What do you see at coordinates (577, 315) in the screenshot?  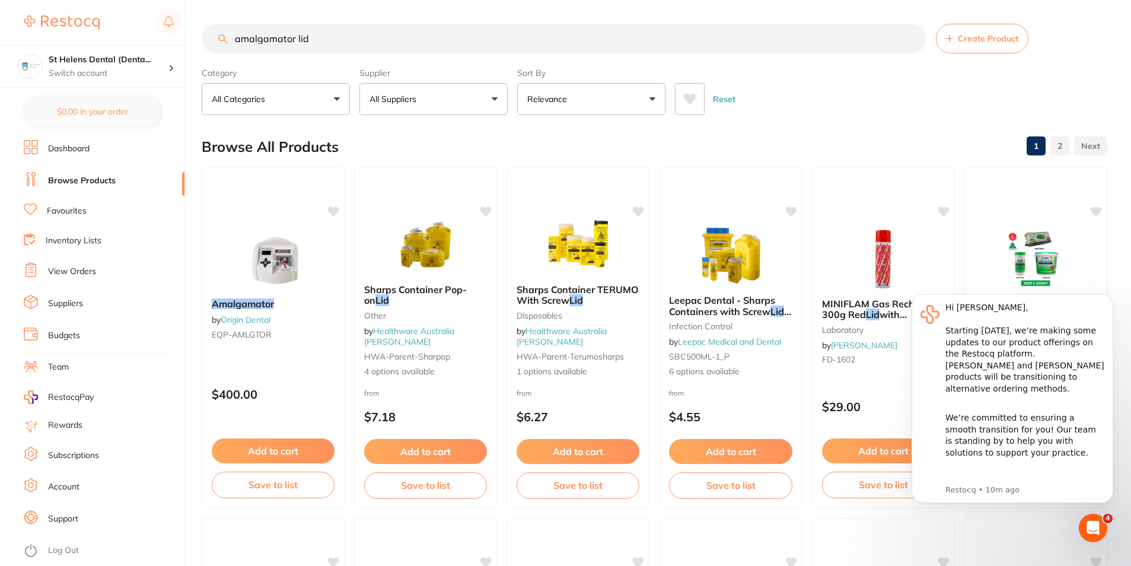 I see `small: Disposables` at bounding box center [577, 315].